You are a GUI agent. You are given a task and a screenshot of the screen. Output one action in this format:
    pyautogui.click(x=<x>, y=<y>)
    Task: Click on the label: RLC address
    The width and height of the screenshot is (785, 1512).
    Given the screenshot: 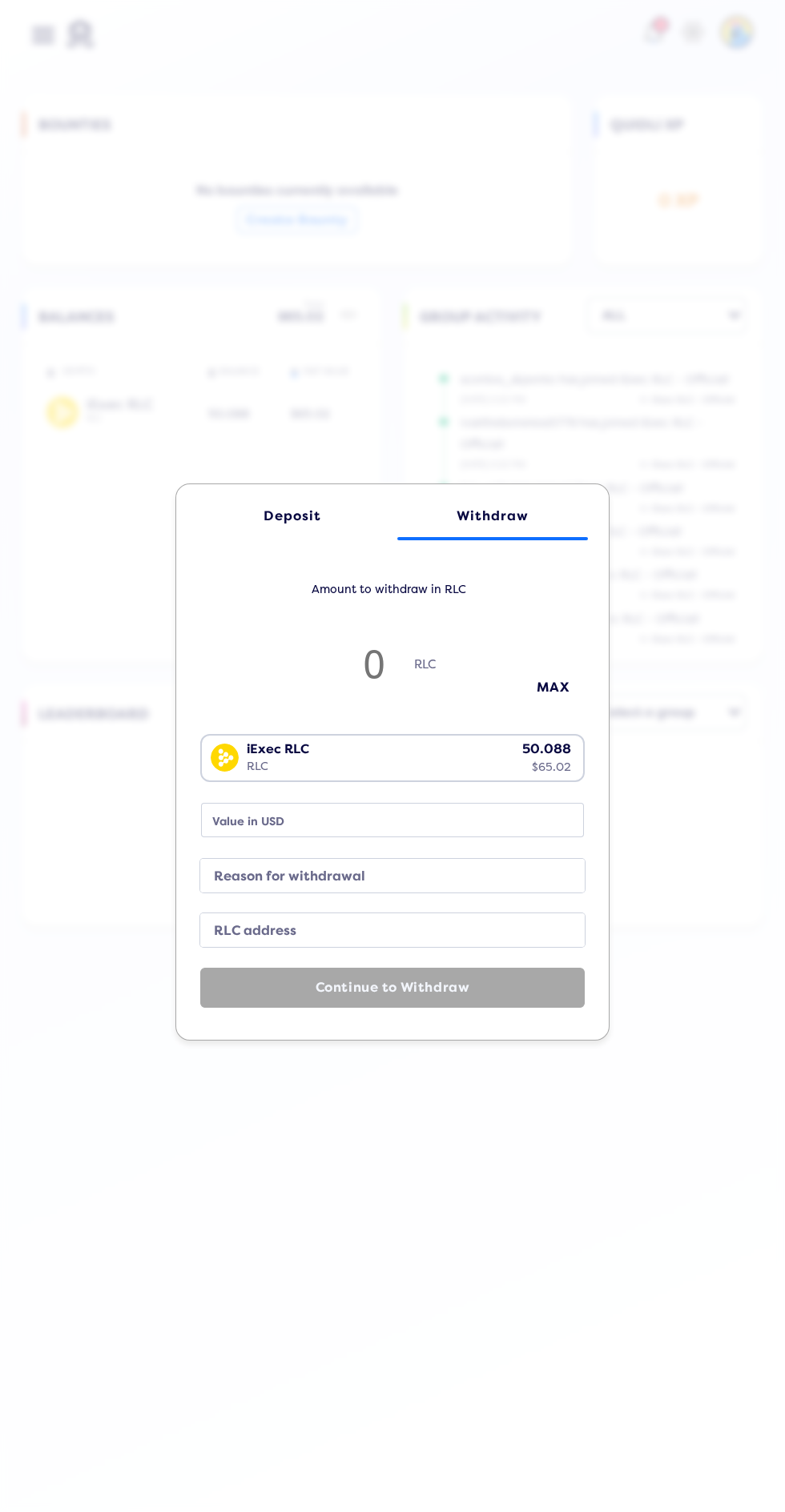 What is the action you would take?
    pyautogui.click(x=380, y=931)
    